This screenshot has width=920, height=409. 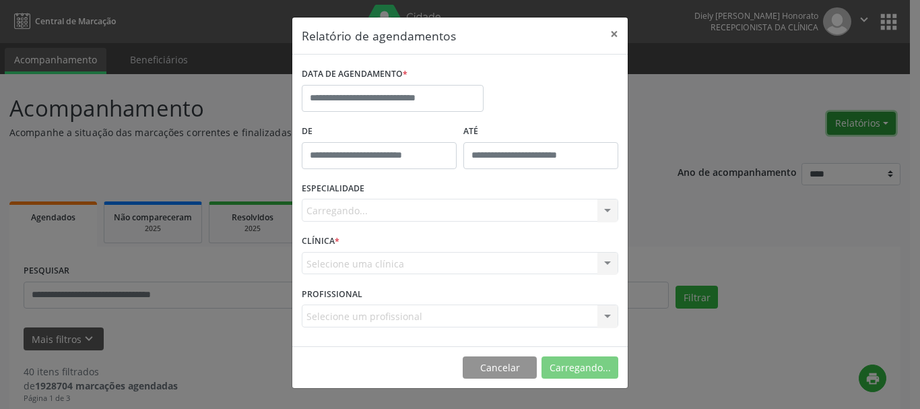 I want to click on button: Carregando..., so click(x=580, y=368).